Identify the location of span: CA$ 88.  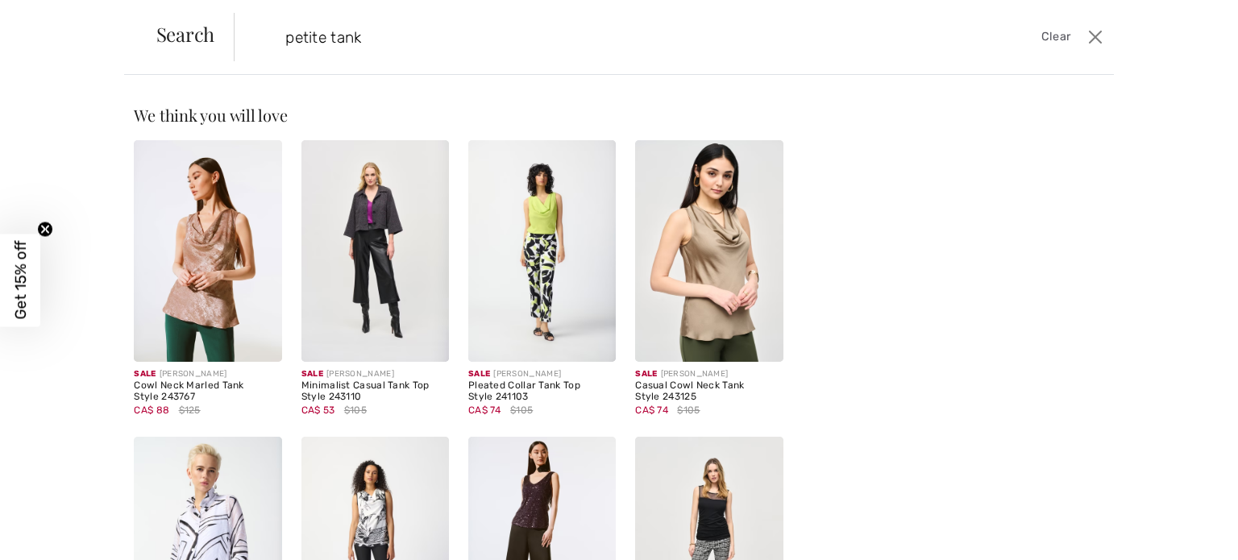
(152, 410).